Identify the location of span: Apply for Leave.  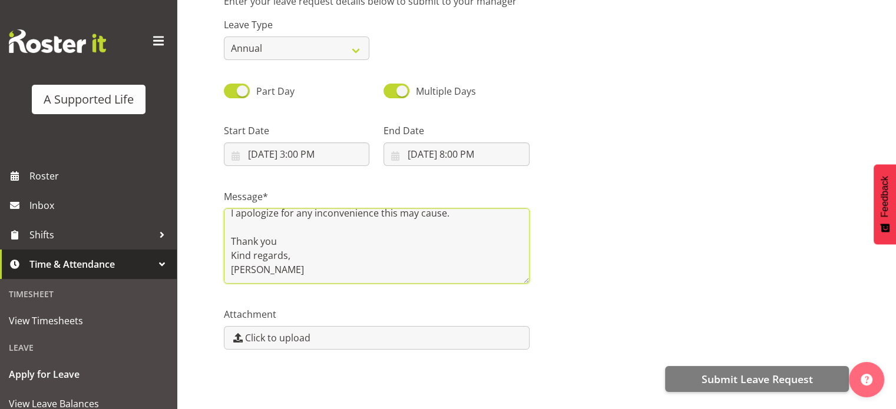
(88, 375).